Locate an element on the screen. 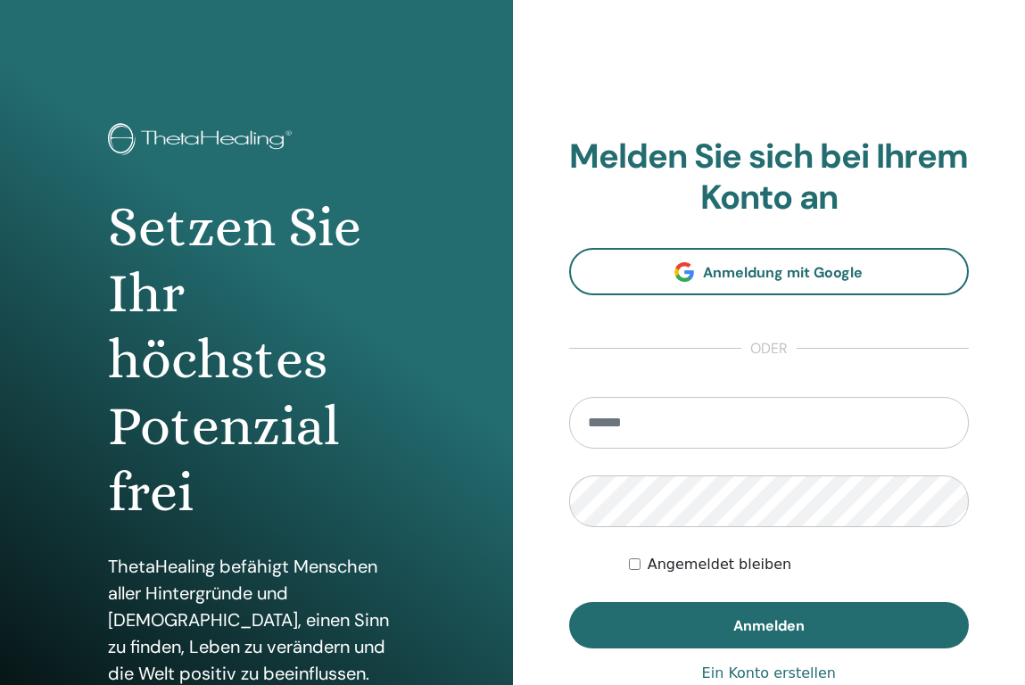  a: Anmeldung mit Google is located at coordinates (769, 271).